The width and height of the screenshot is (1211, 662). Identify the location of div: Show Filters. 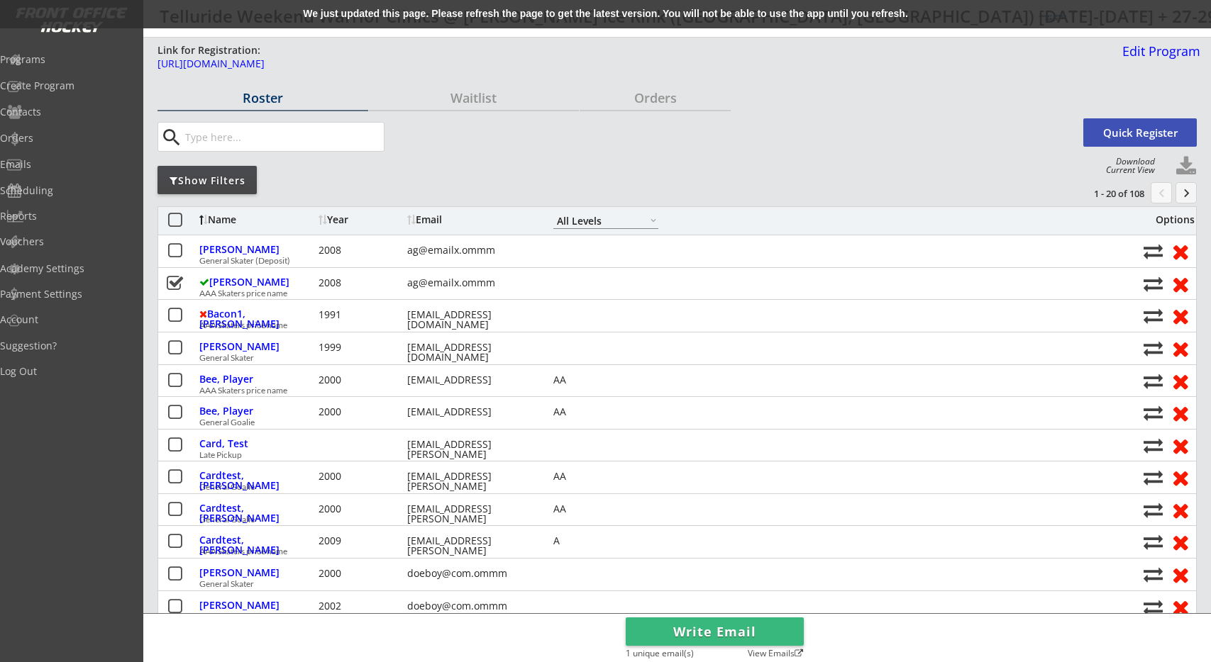
(207, 181).